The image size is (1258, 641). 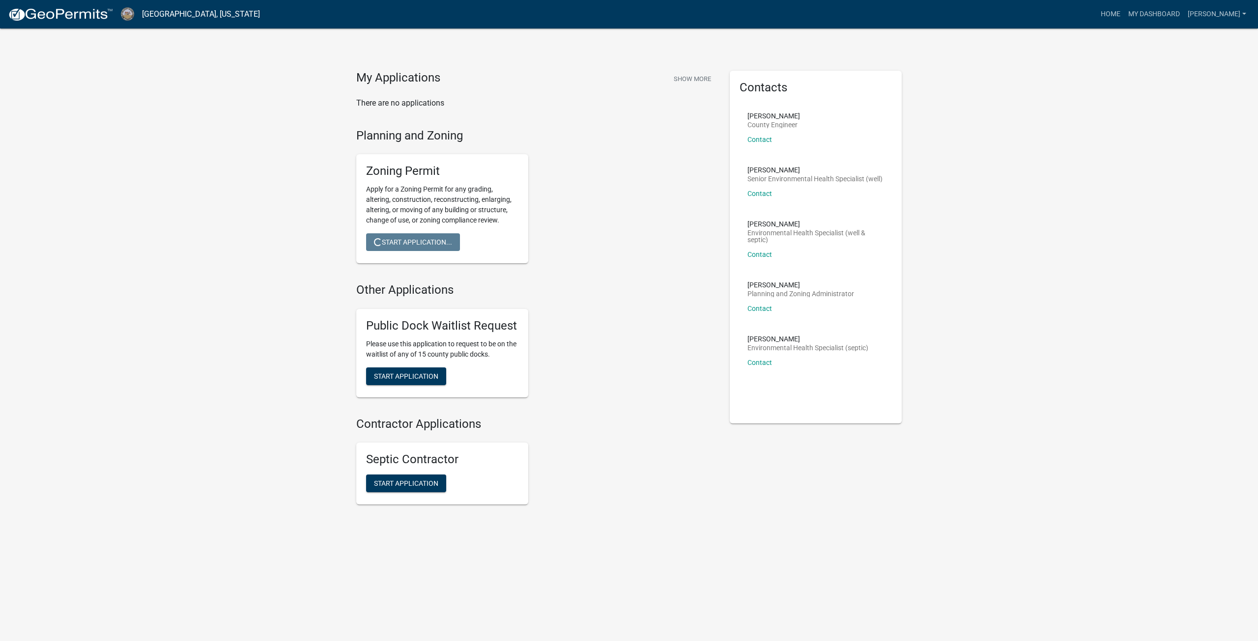 I want to click on button: Start Application..., so click(x=413, y=242).